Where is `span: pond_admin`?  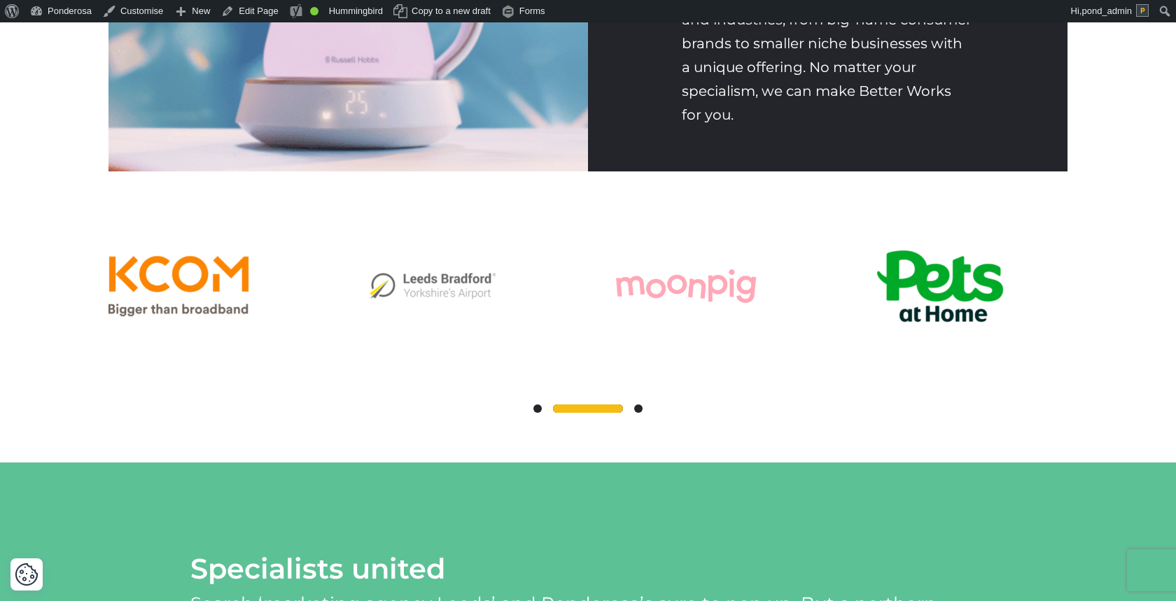 span: pond_admin is located at coordinates (1106, 10).